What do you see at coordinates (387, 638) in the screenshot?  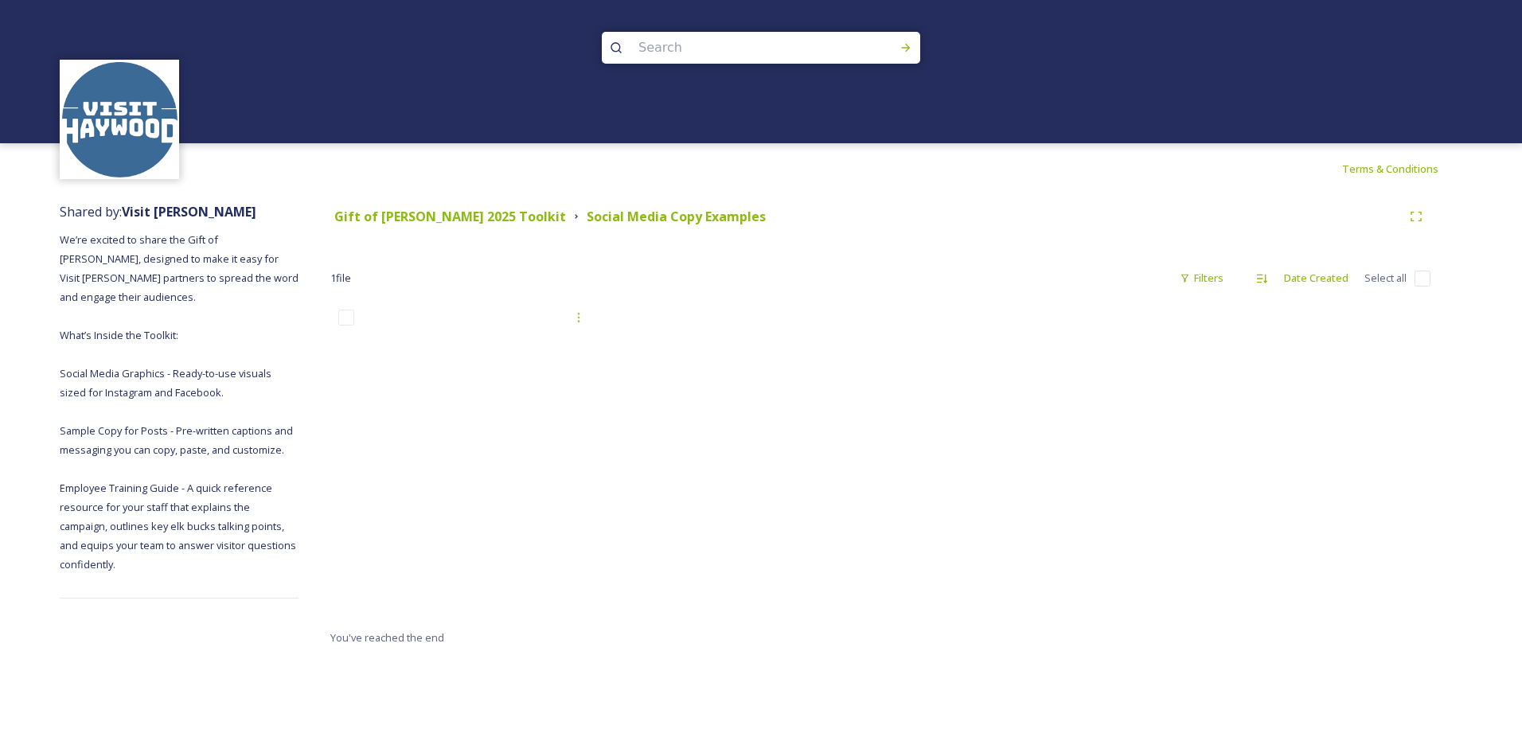 I see `span: You've reached the end` at bounding box center [387, 638].